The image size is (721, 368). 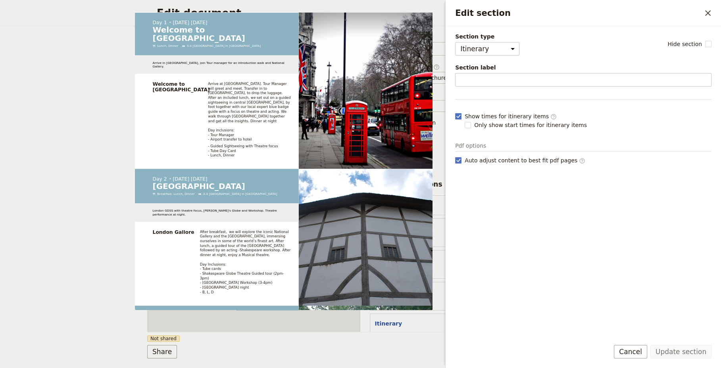 What do you see at coordinates (487, 49) in the screenshot?
I see `select: Section type` at bounding box center [487, 49].